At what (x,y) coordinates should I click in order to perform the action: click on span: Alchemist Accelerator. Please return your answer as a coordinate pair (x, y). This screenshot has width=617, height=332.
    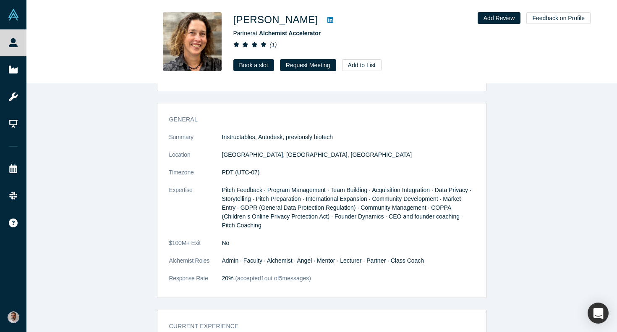
    Looking at the image, I should click on (290, 33).